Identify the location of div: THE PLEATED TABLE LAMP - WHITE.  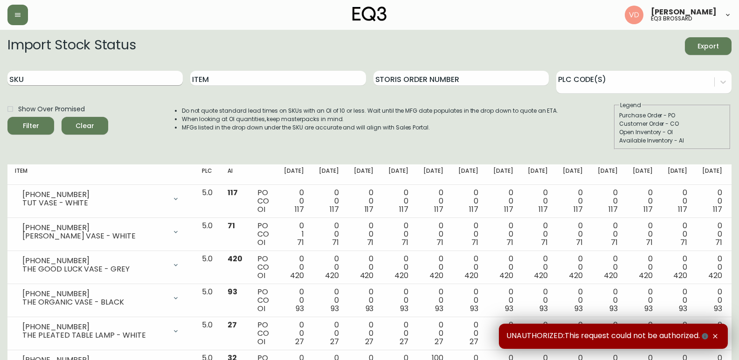
(94, 336).